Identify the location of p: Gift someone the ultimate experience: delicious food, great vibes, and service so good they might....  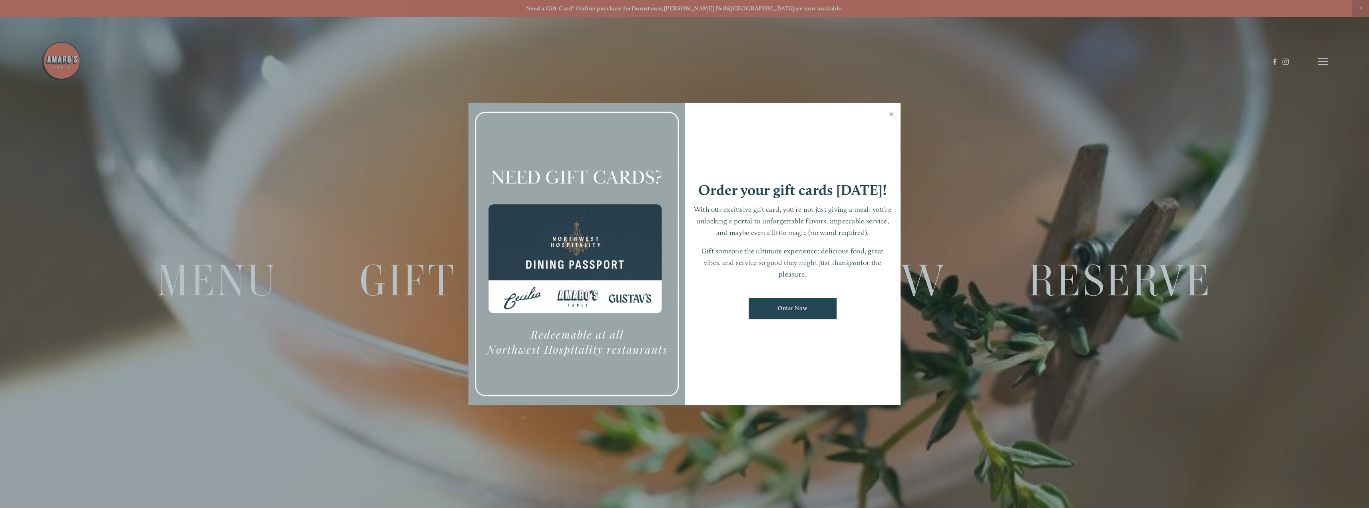
(793, 263).